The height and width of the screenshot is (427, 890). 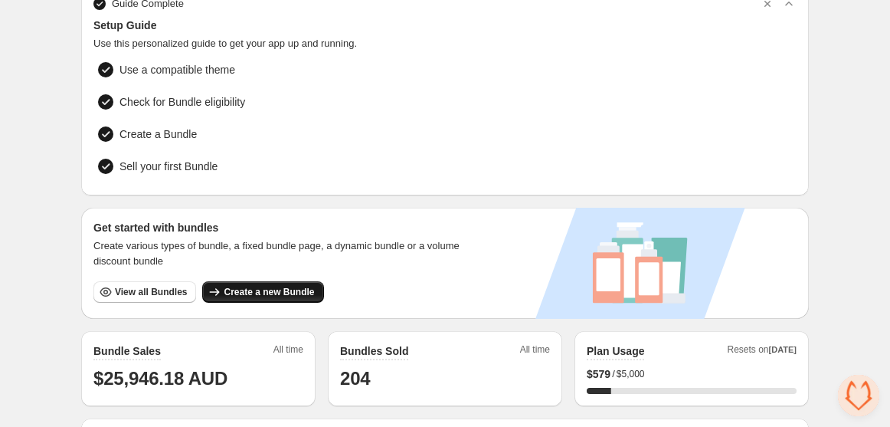 What do you see at coordinates (198, 378) in the screenshot?
I see `h1: $25,946.18 AUD` at bounding box center [198, 378].